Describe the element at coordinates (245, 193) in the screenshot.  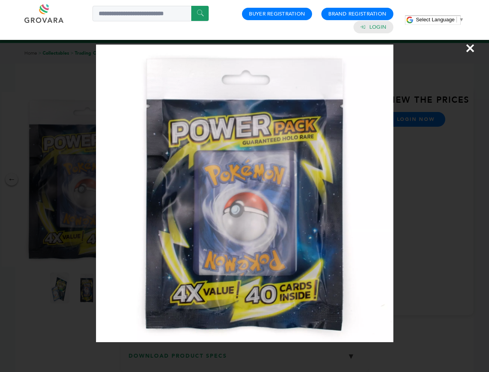
I see `img: Image Preview` at that location.